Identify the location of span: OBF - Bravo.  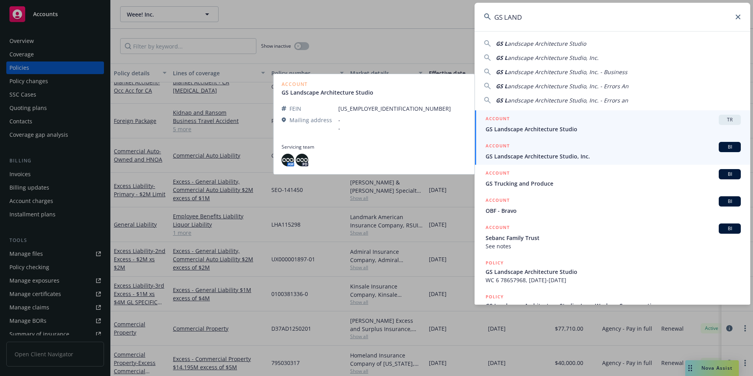
(613, 210).